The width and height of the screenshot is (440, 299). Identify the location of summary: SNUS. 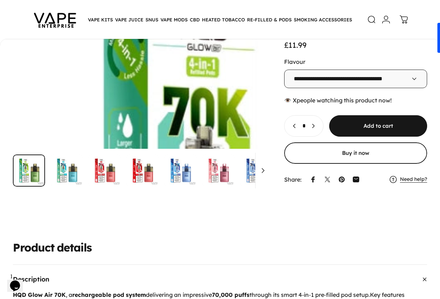
(152, 20).